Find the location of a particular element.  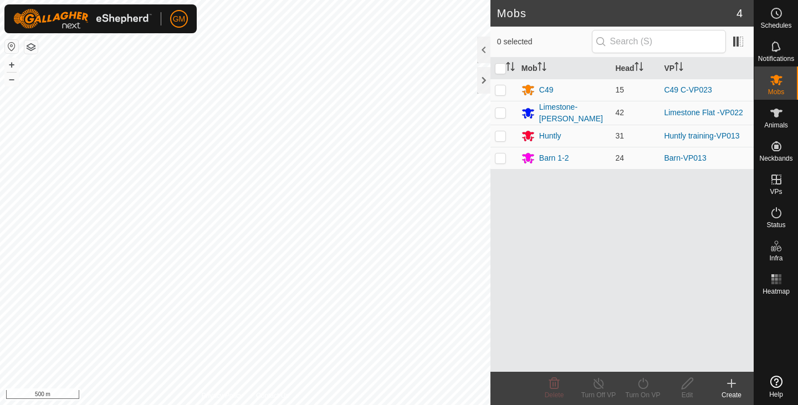

span: 15 is located at coordinates (620, 90).